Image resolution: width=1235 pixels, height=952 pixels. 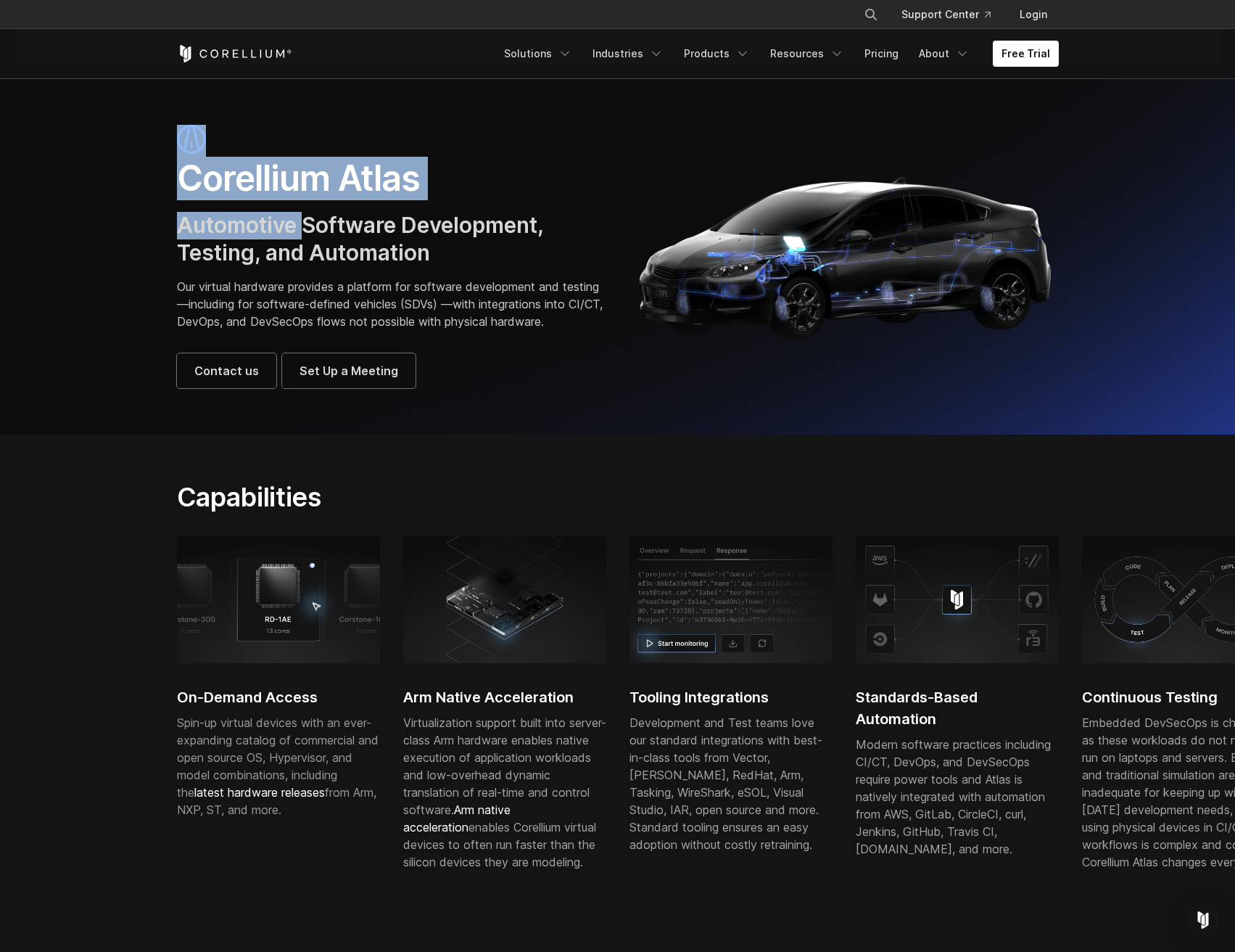 I want to click on h2: Tooling Integrations, so click(x=731, y=697).